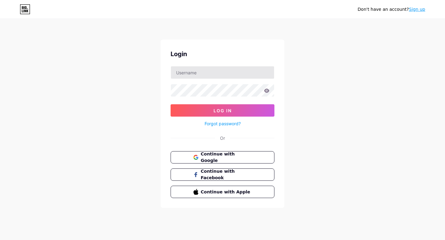 The height and width of the screenshot is (240, 445). I want to click on input: Username, so click(222, 73).